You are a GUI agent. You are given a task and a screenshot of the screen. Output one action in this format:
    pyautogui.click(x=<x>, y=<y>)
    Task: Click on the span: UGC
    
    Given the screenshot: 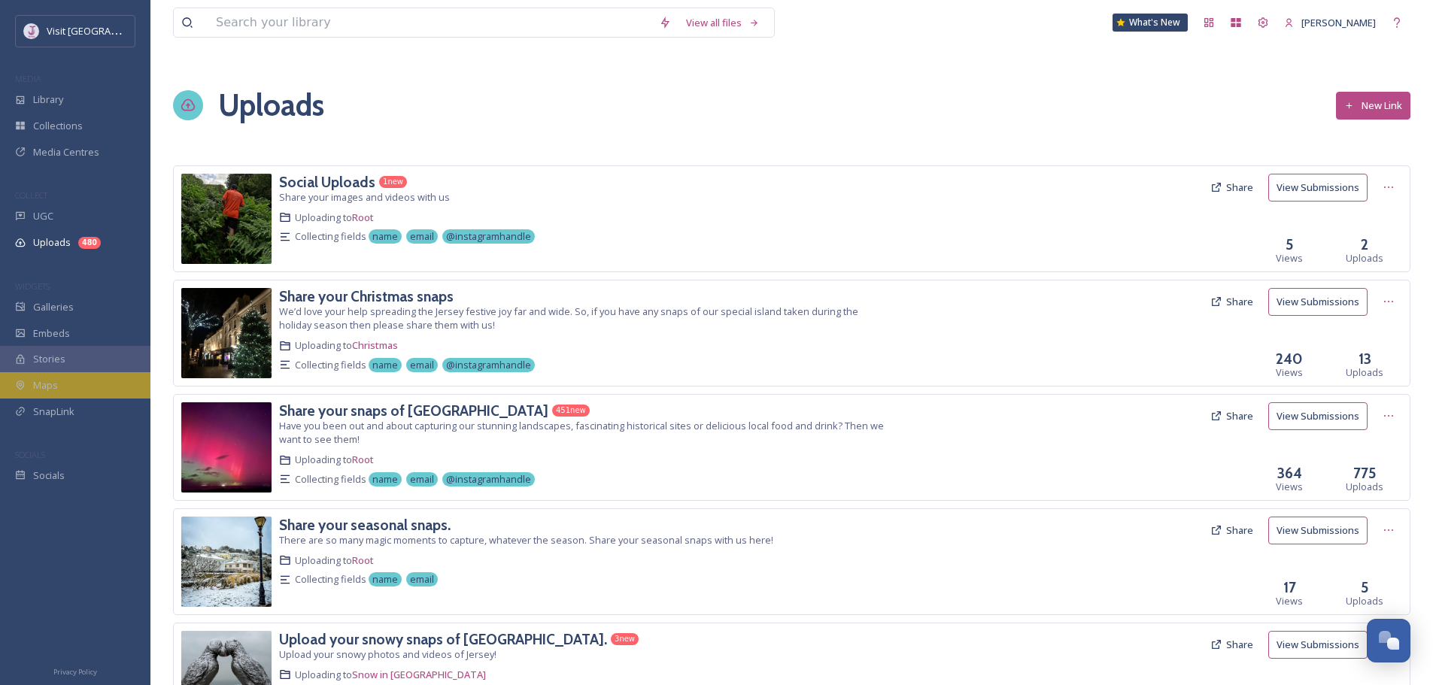 What is the action you would take?
    pyautogui.click(x=43, y=216)
    